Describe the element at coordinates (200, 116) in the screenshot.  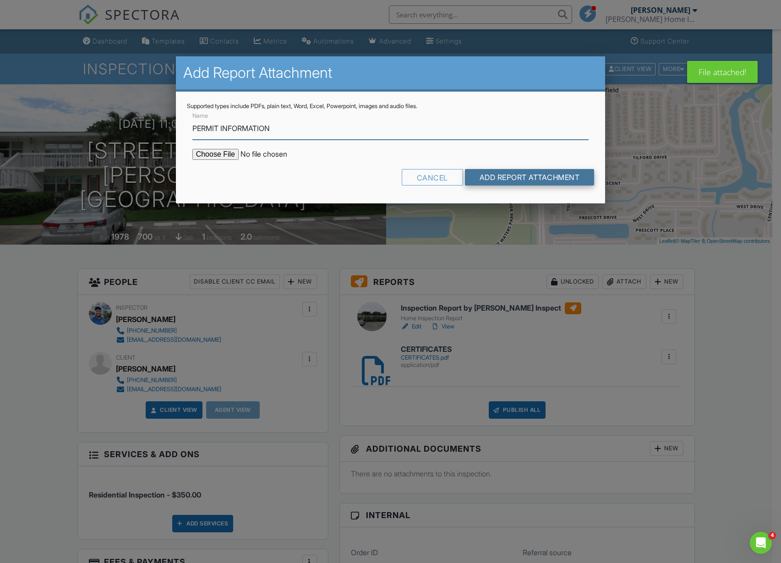
I see `label: Name` at that location.